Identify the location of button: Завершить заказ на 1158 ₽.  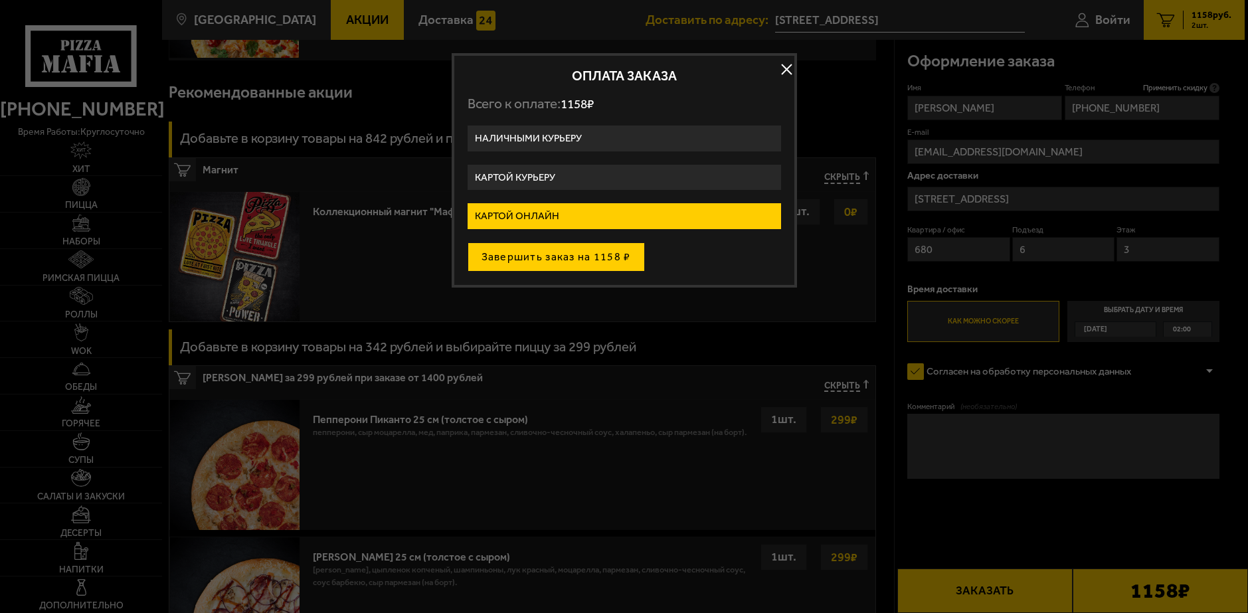
(556, 257).